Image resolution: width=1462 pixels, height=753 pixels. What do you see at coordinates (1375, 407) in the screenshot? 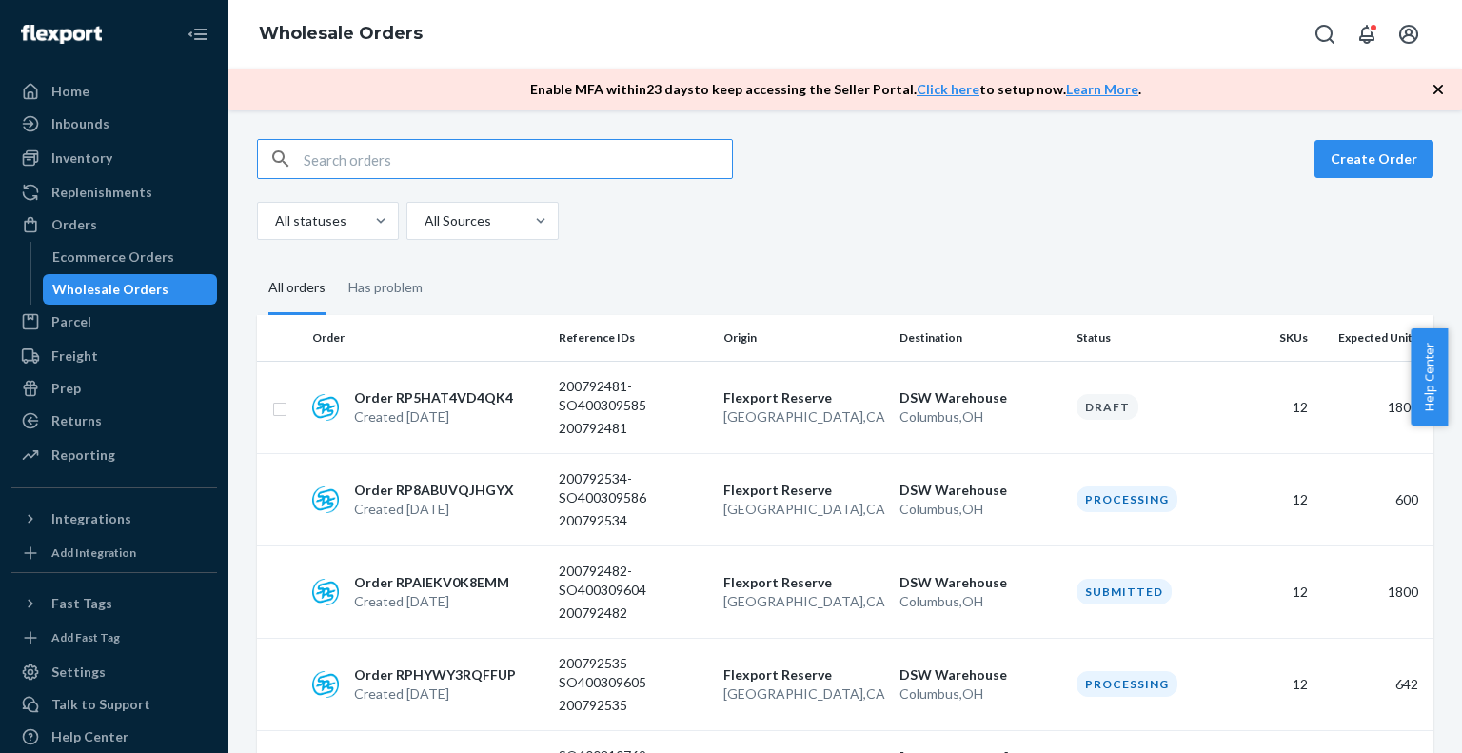
I see `td: 1800` at bounding box center [1375, 407].